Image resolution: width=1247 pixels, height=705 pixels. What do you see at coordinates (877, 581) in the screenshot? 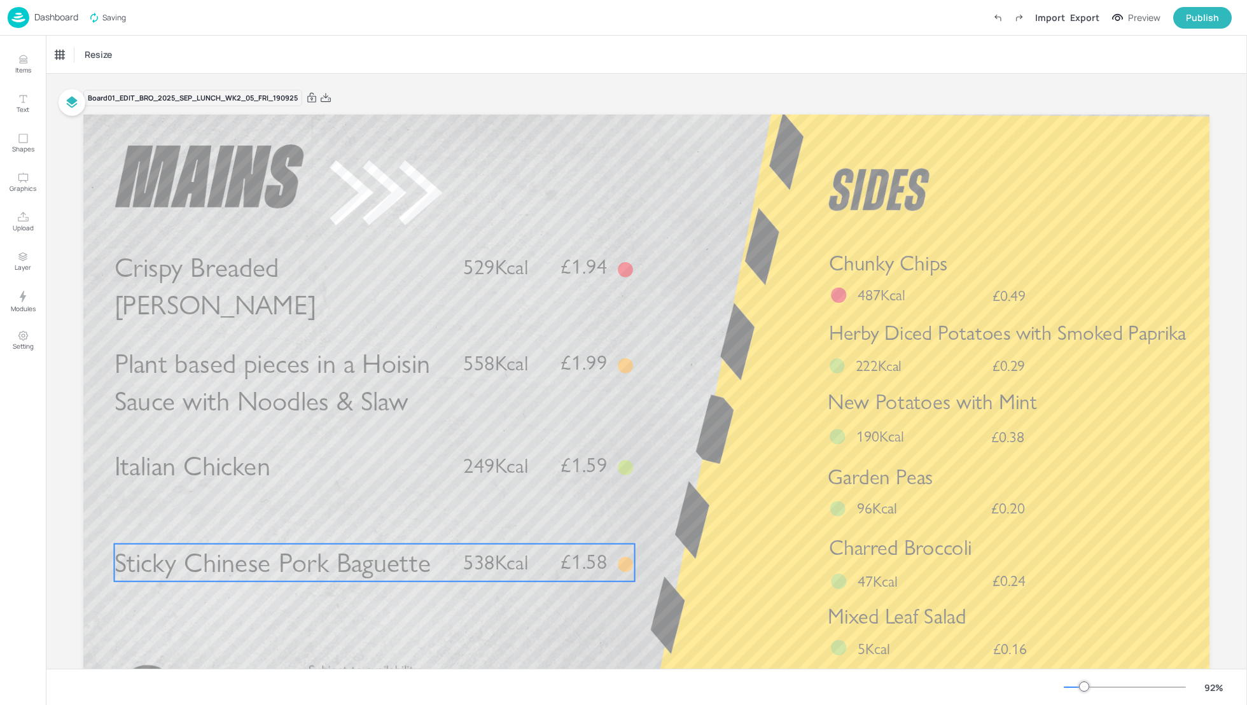
I see `span: 47Kcal` at bounding box center [877, 581].